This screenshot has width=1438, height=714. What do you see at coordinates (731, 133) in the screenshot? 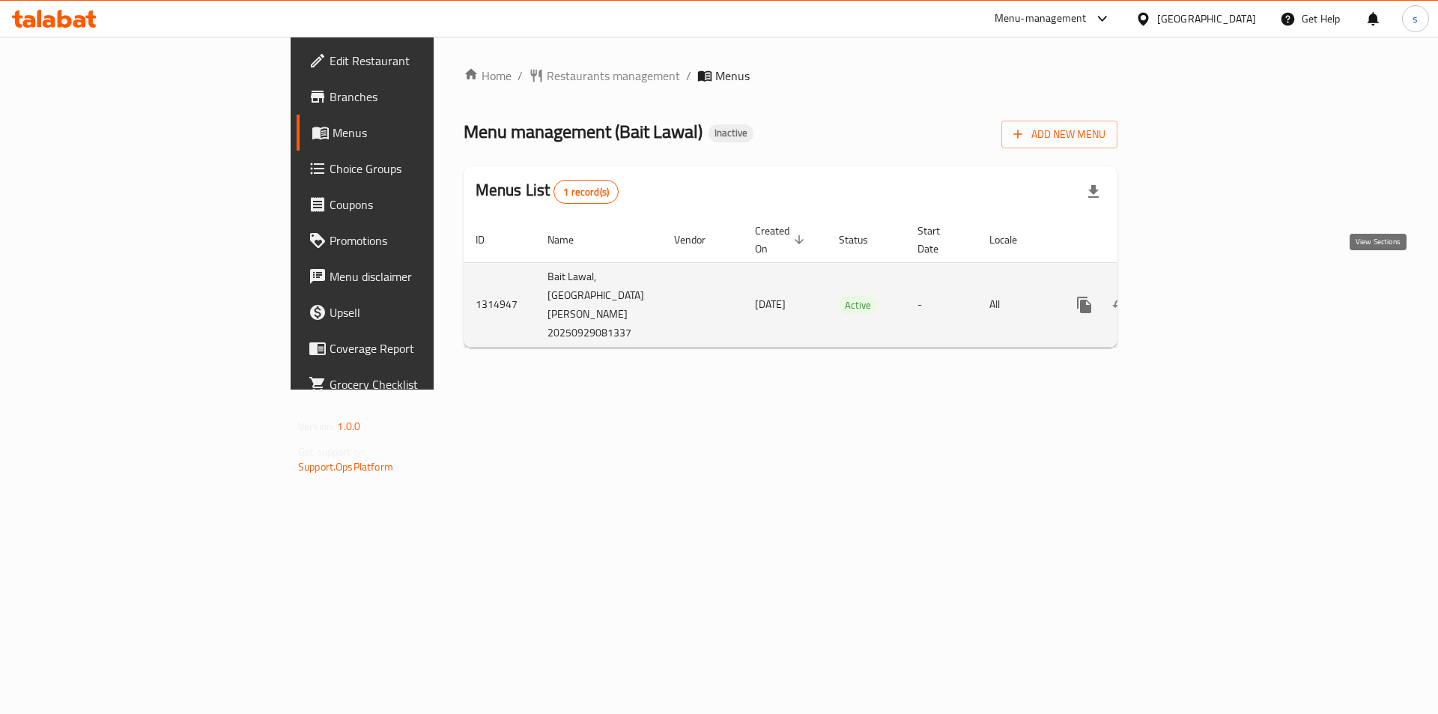
I see `div: Inactive` at bounding box center [731, 133].